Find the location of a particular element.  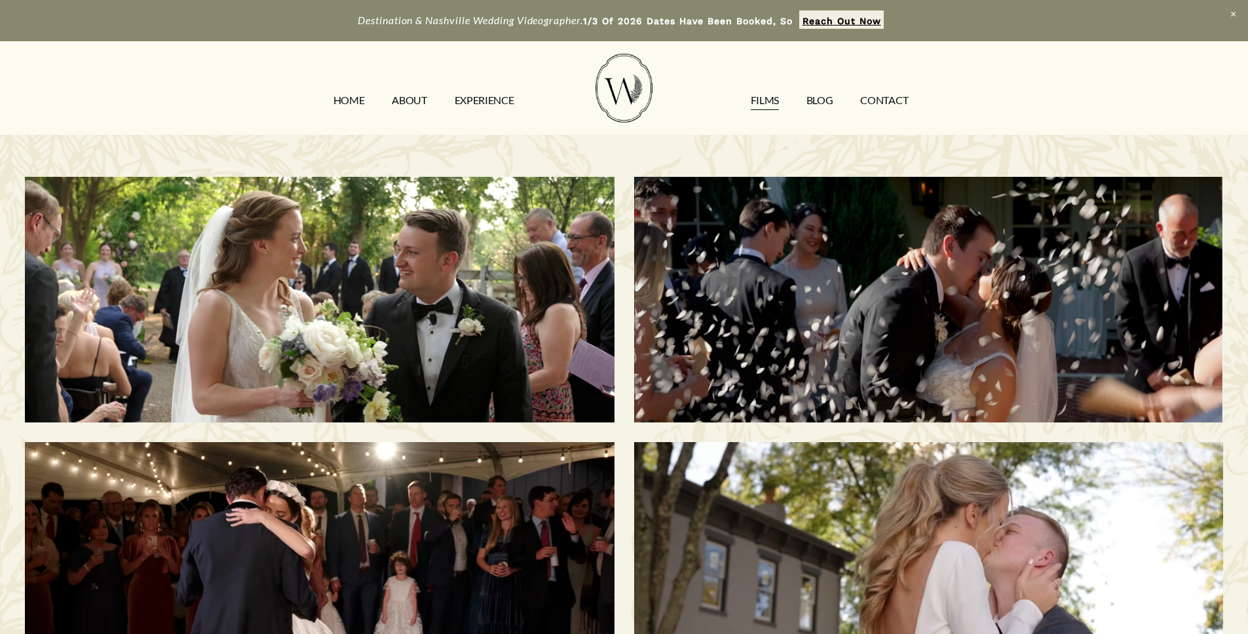

a: FILMS is located at coordinates (765, 100).